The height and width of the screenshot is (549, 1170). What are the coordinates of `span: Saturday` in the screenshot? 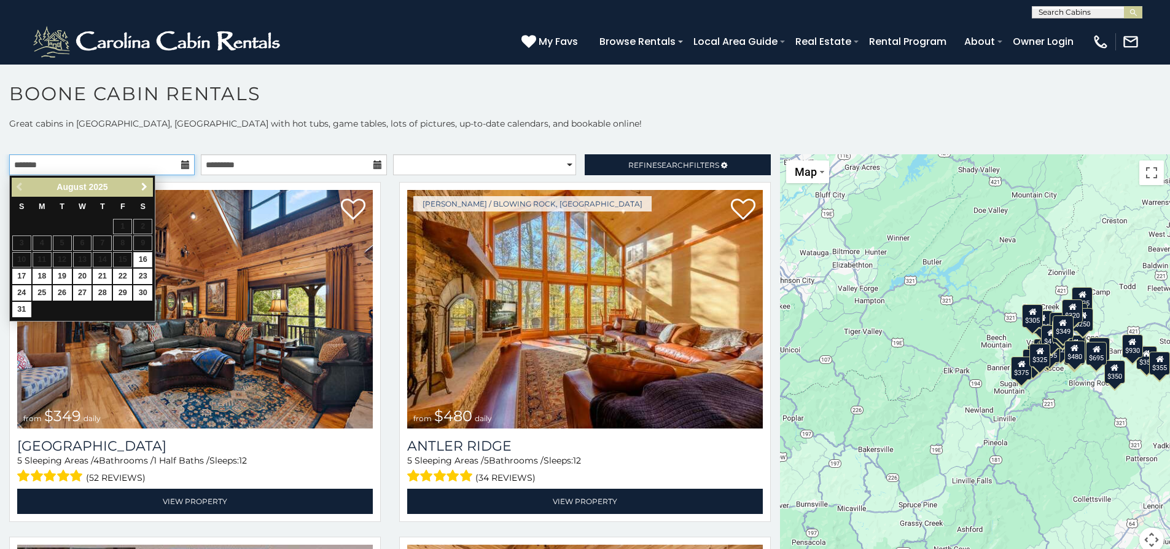 It's located at (143, 206).